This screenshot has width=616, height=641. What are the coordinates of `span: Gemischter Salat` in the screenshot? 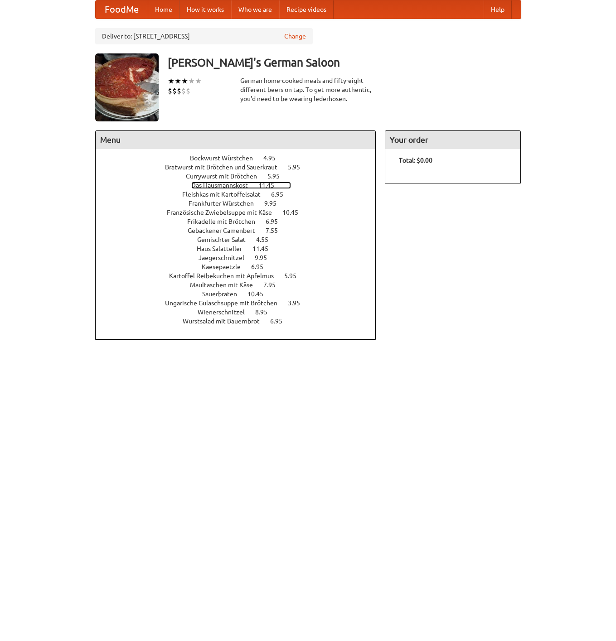 It's located at (226, 240).